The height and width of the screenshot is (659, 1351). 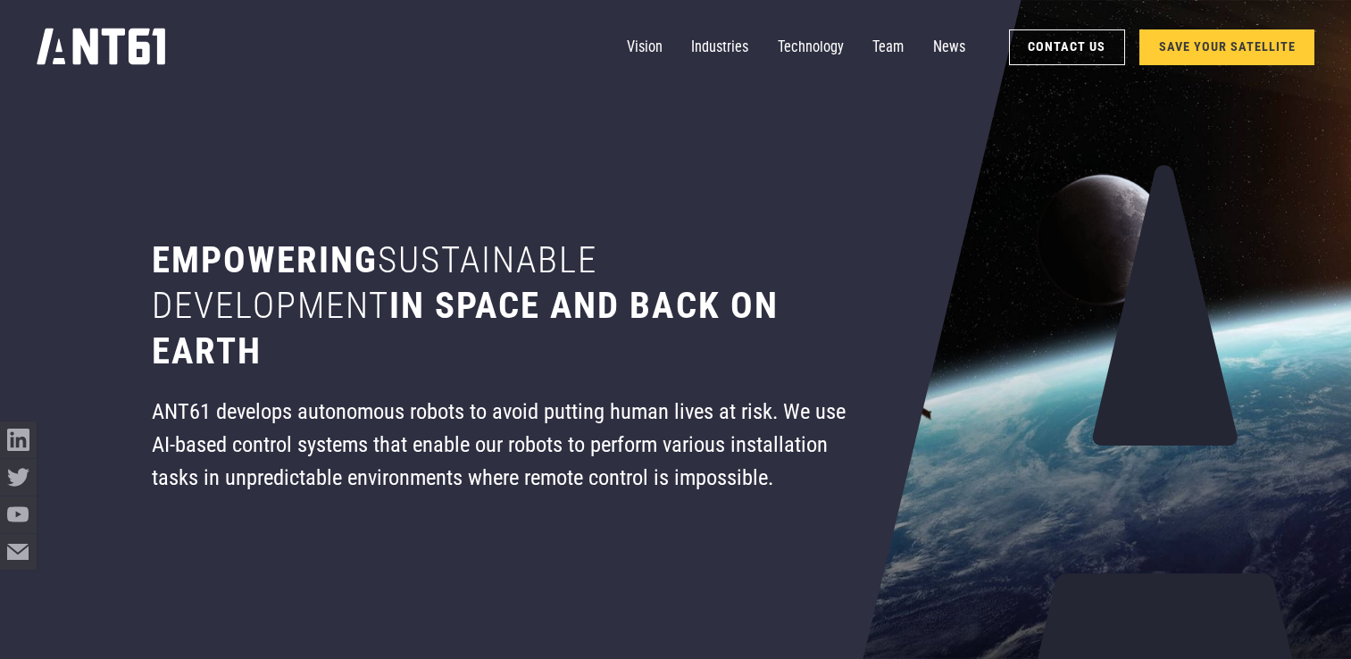 I want to click on a: SAVE YOUR SATELLITE, so click(x=1227, y=47).